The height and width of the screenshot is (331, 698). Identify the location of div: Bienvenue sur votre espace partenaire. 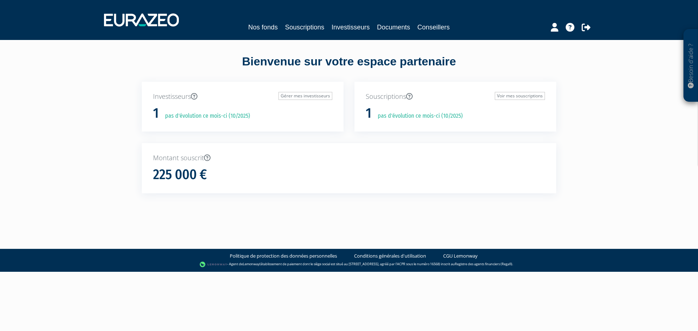
(349, 68).